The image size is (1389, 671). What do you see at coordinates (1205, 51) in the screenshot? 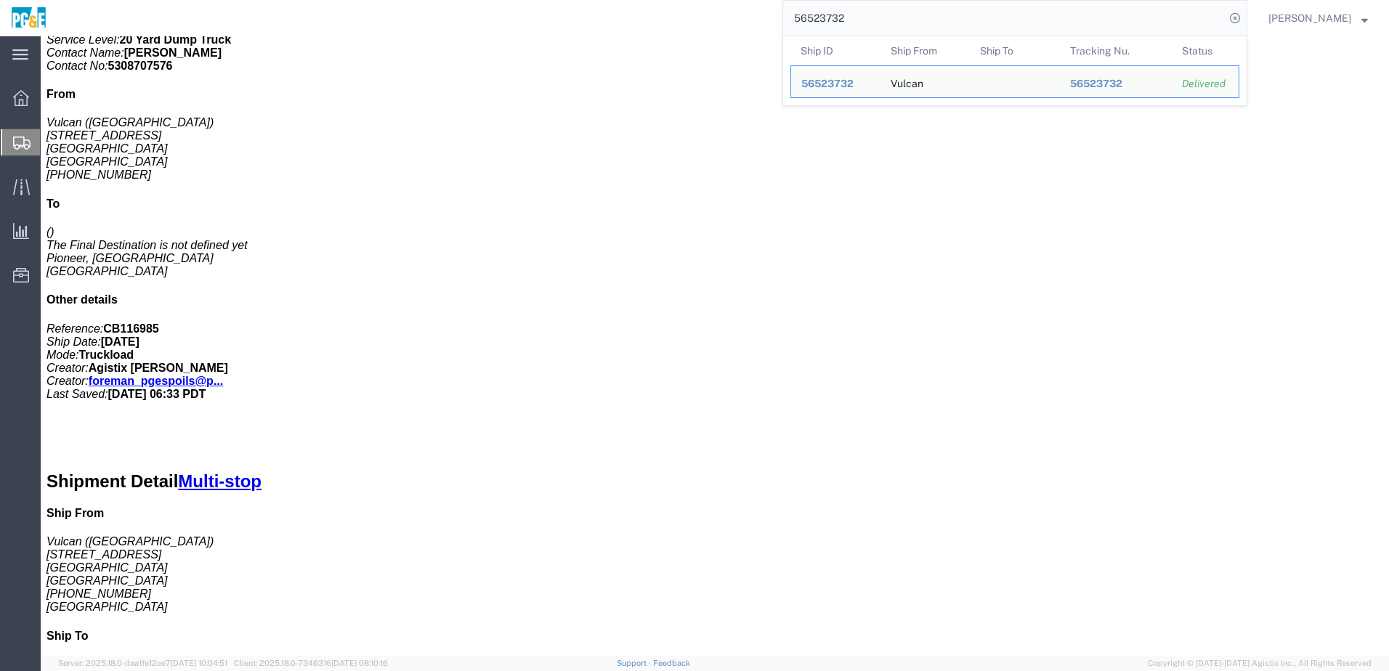
I see `th: Status` at bounding box center [1205, 51].